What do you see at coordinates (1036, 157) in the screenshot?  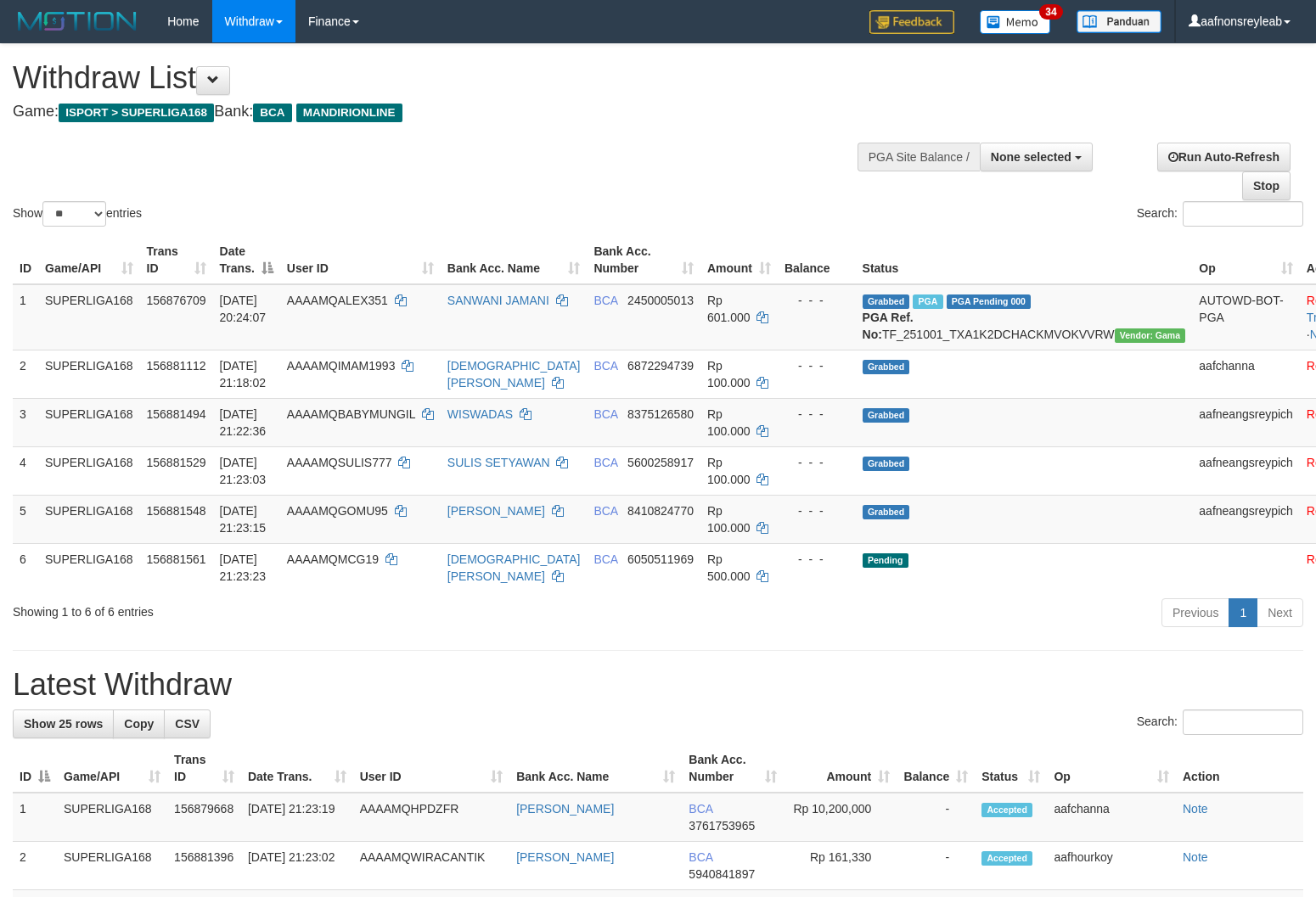 I see `button: None selected` at bounding box center [1036, 157].